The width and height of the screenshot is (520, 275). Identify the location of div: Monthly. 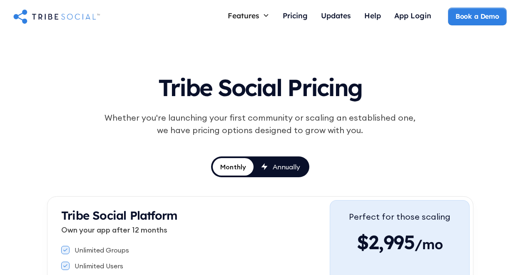
(233, 167).